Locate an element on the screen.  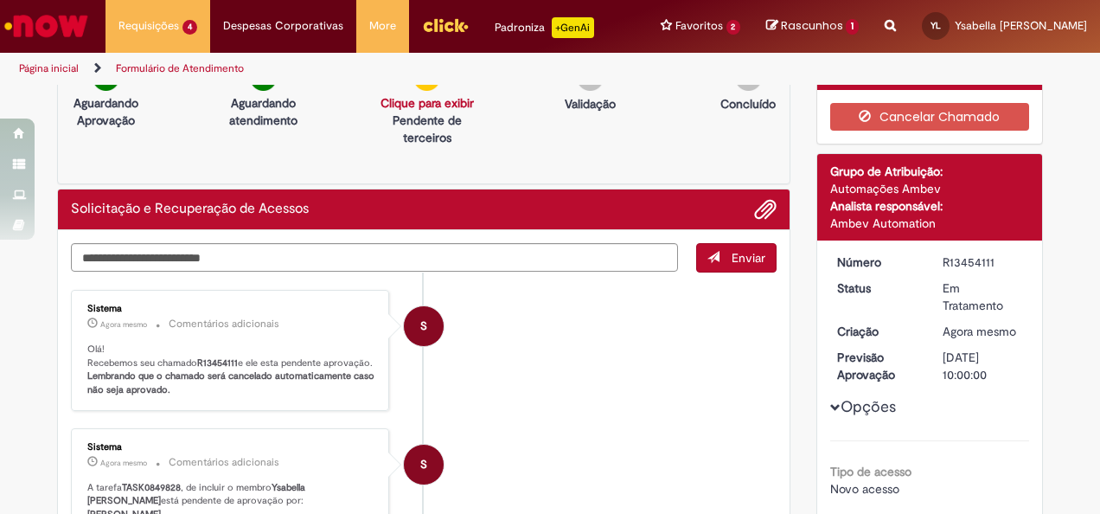
span: 1 is located at coordinates (852, 27).